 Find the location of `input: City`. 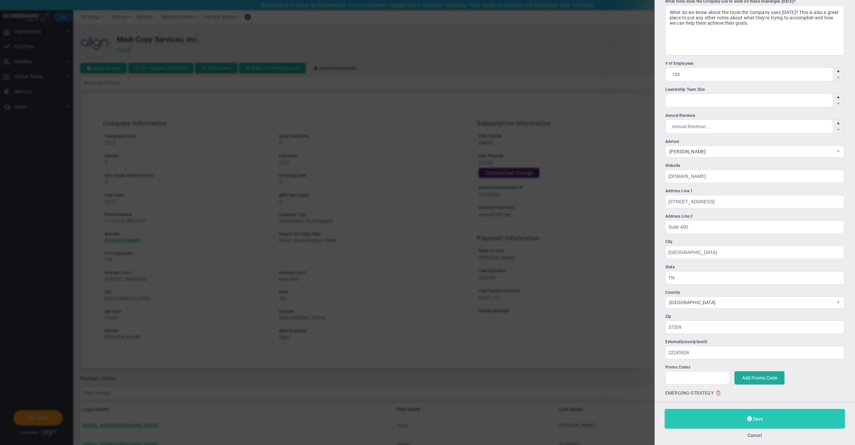

input: City is located at coordinates (755, 253).